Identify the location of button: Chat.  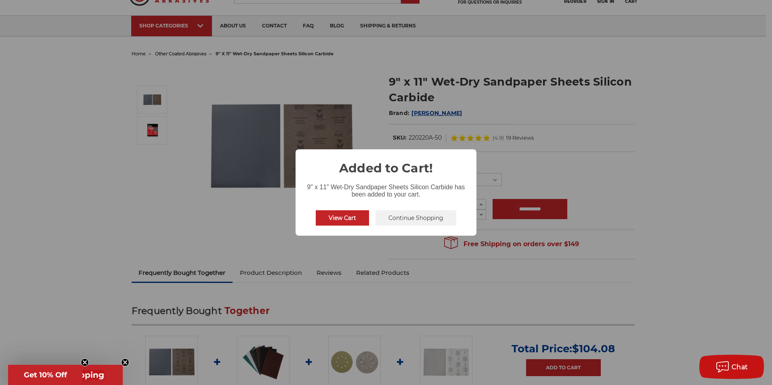
(732, 367).